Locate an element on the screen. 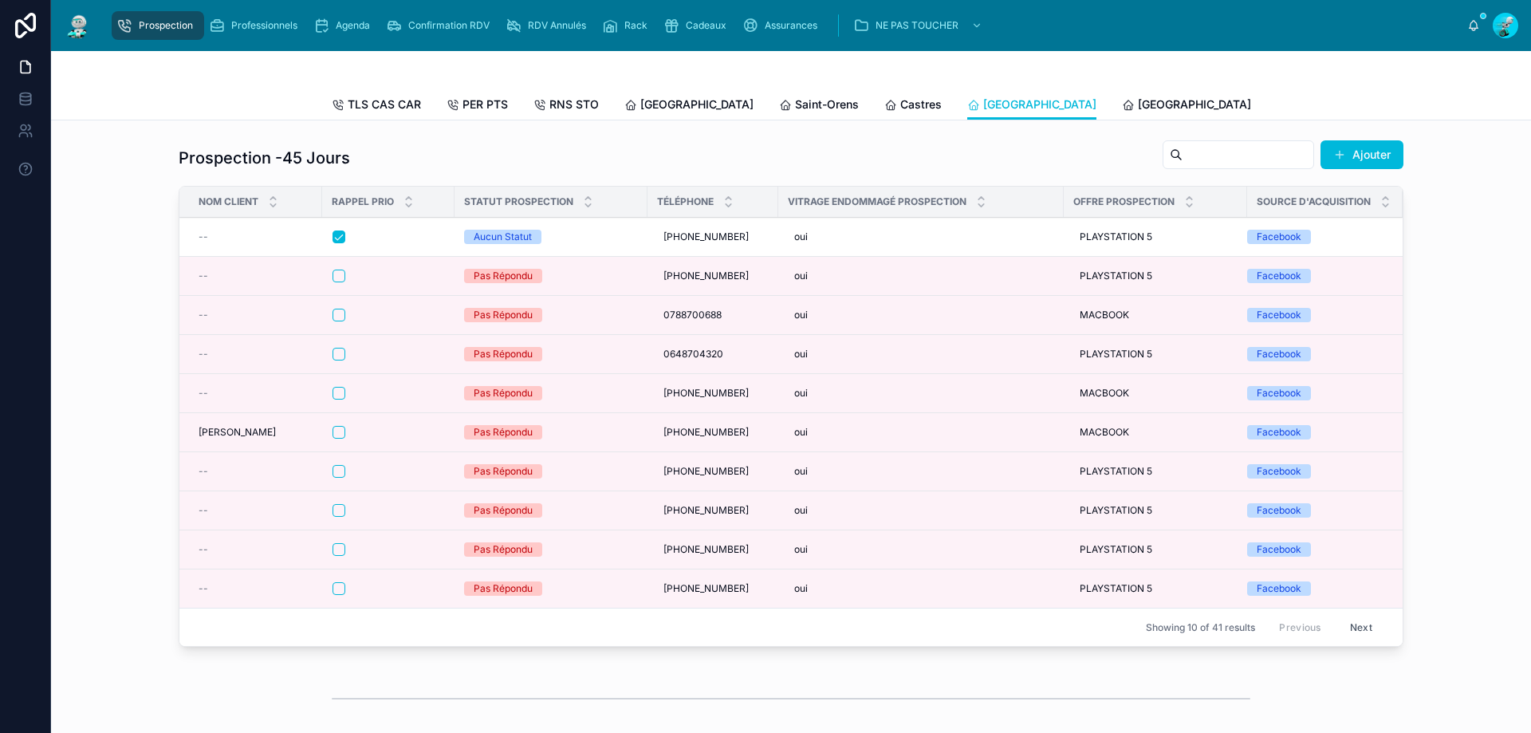 The width and height of the screenshot is (1531, 733). span: Nom Client is located at coordinates (228, 202).